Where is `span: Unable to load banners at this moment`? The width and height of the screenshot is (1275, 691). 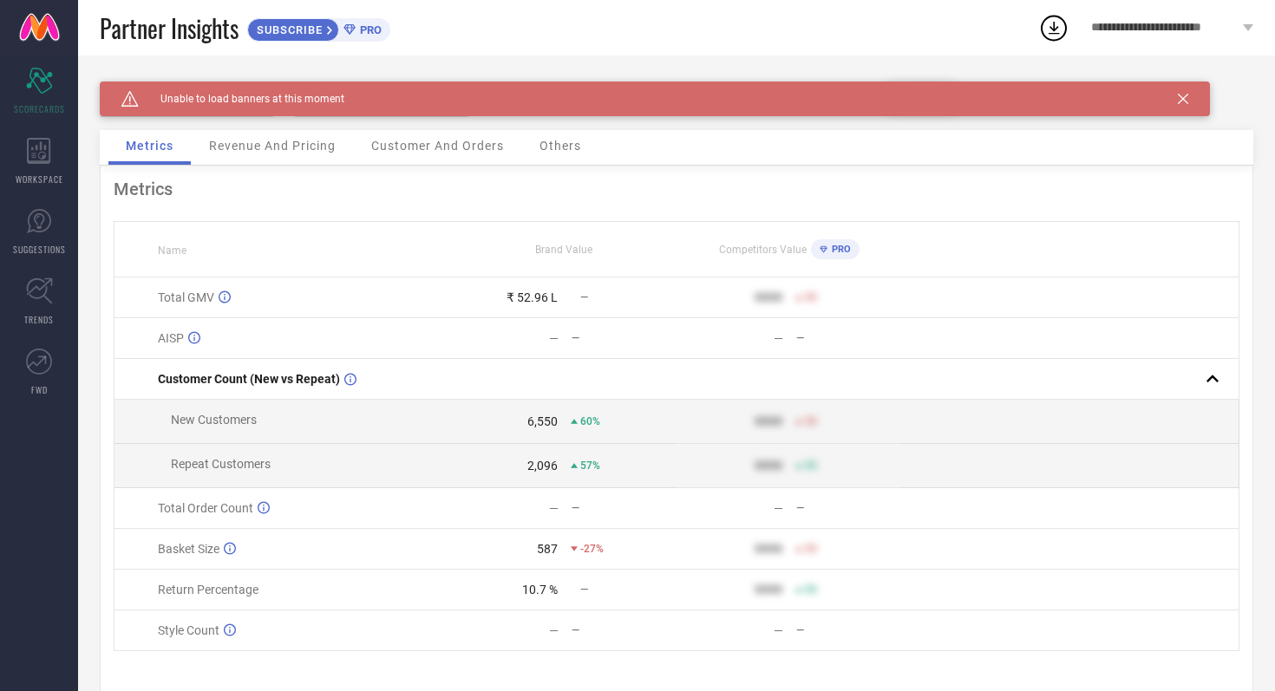 span: Unable to load banners at this moment is located at coordinates (241, 99).